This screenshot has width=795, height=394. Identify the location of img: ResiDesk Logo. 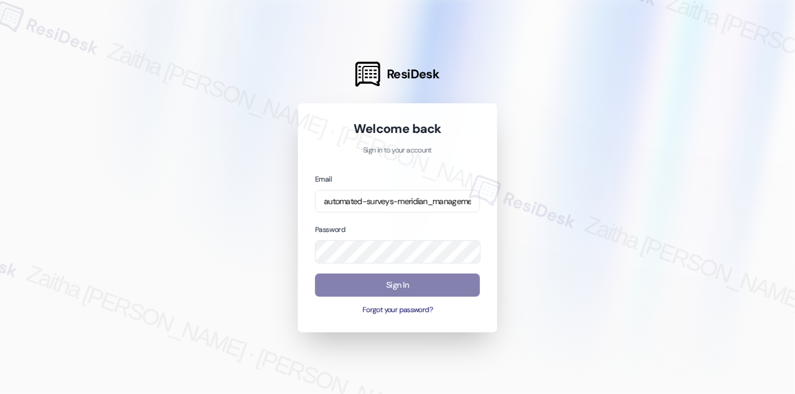
(368, 74).